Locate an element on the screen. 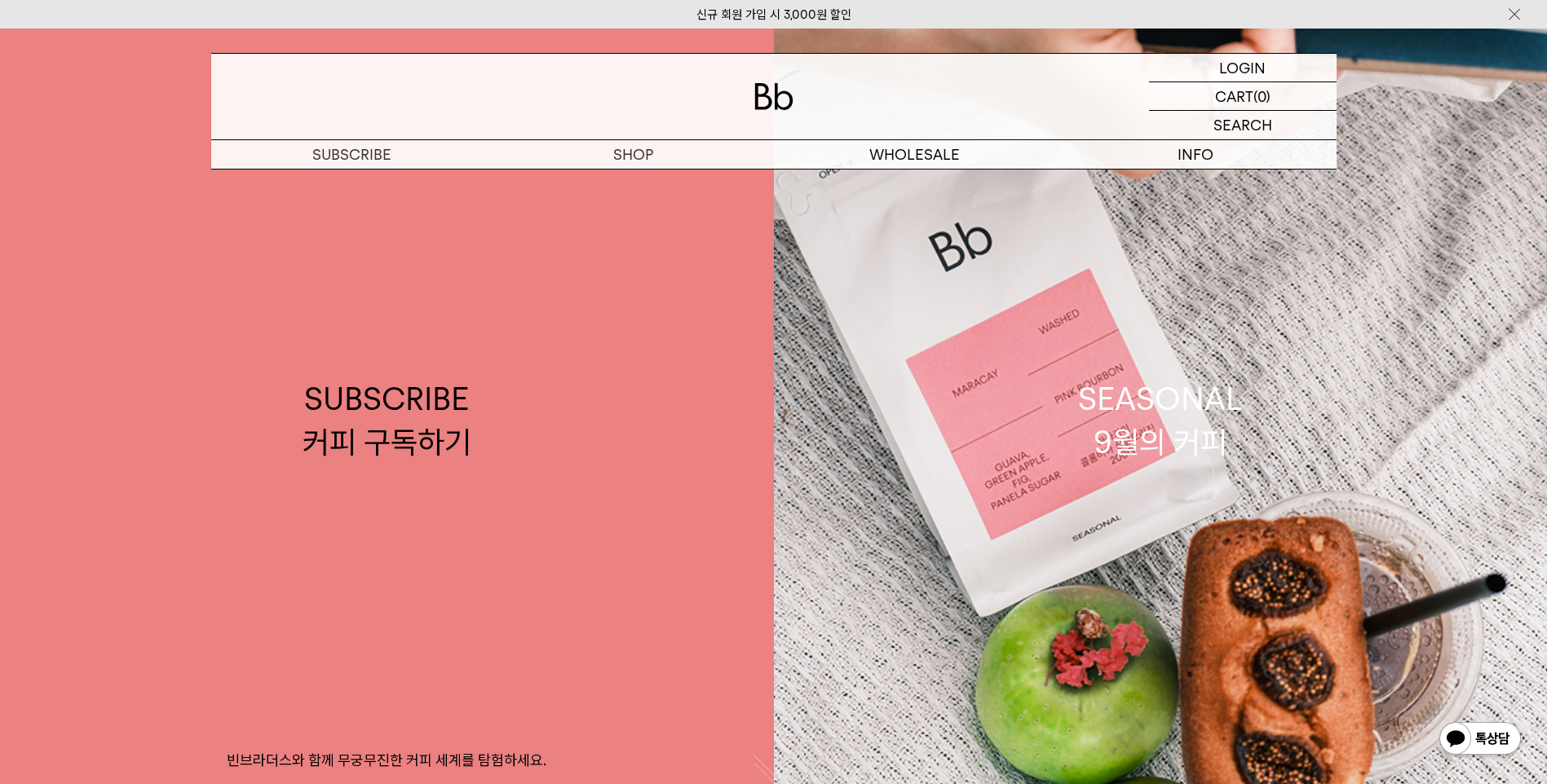 The image size is (1547, 784). div: SUBSCRIBE 커피 구독하기 is located at coordinates (386, 421).